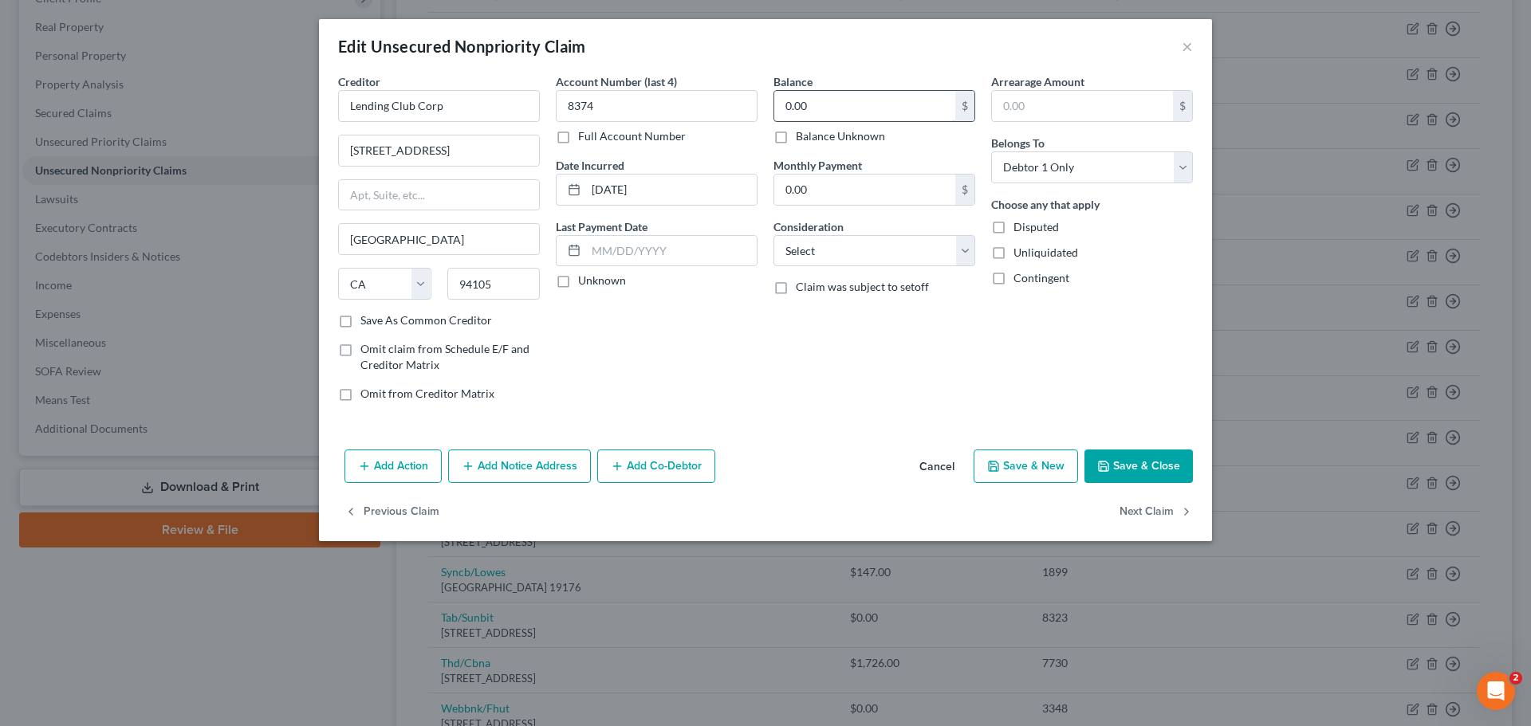 This screenshot has width=1531, height=726. What do you see at coordinates (601, 226) in the screenshot?
I see `label: Last Payment Date` at bounding box center [601, 226].